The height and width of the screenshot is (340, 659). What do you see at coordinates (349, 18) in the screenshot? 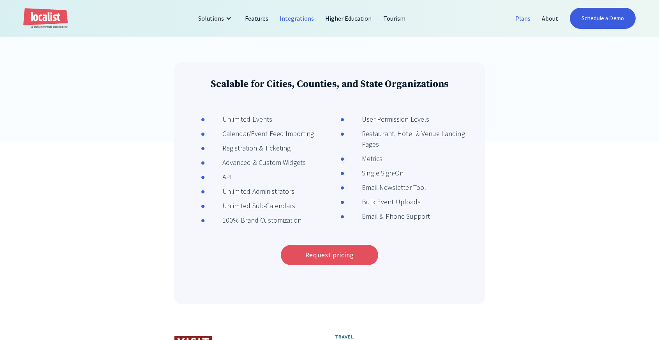
I see `a: Higher Education` at bounding box center [349, 18].